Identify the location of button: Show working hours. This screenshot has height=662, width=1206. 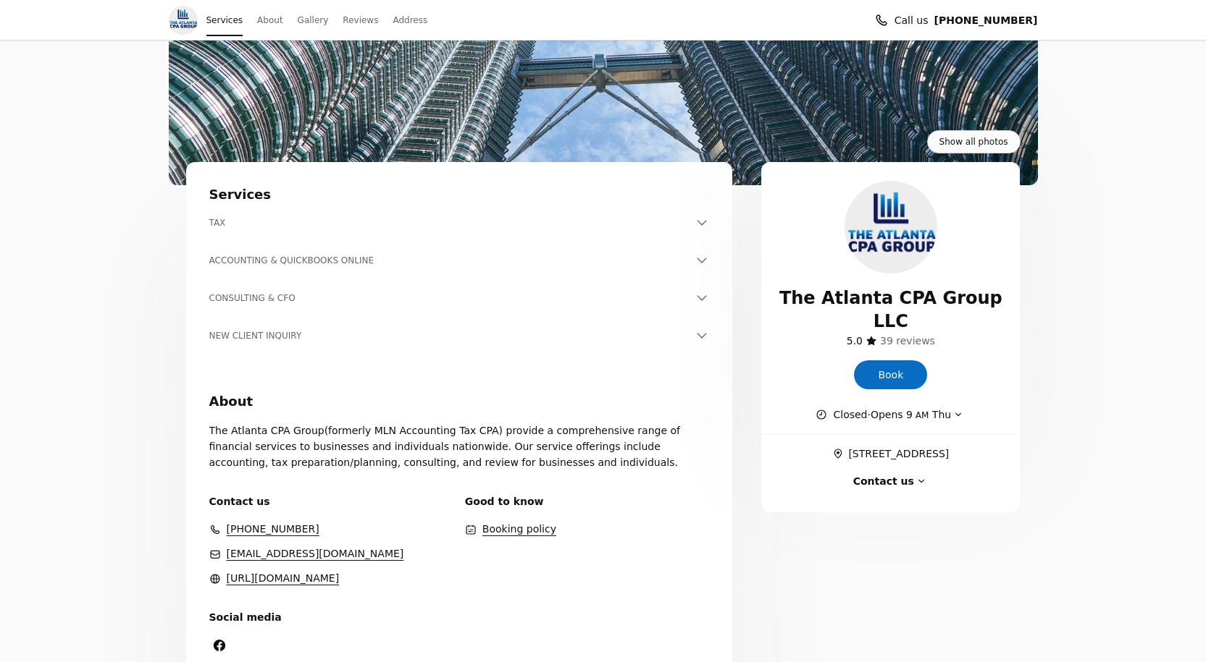
(890, 415).